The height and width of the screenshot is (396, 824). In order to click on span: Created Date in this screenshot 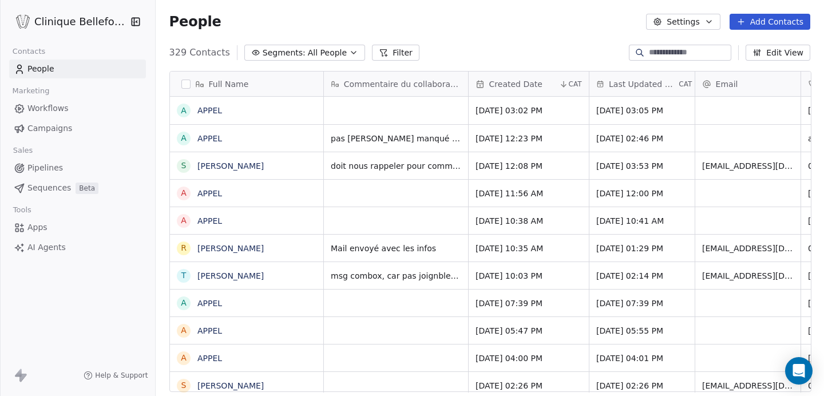, I will do `click(515, 84)`.